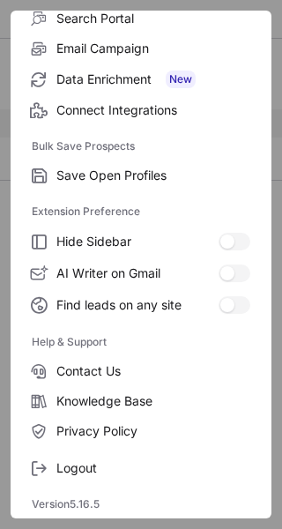 This screenshot has height=529, width=282. I want to click on div: Version 5.16.5, so click(141, 505).